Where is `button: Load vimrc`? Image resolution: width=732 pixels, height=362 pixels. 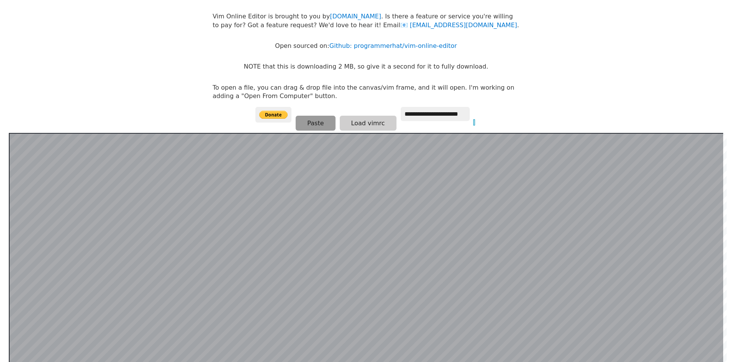
button: Load vimrc is located at coordinates (368, 123).